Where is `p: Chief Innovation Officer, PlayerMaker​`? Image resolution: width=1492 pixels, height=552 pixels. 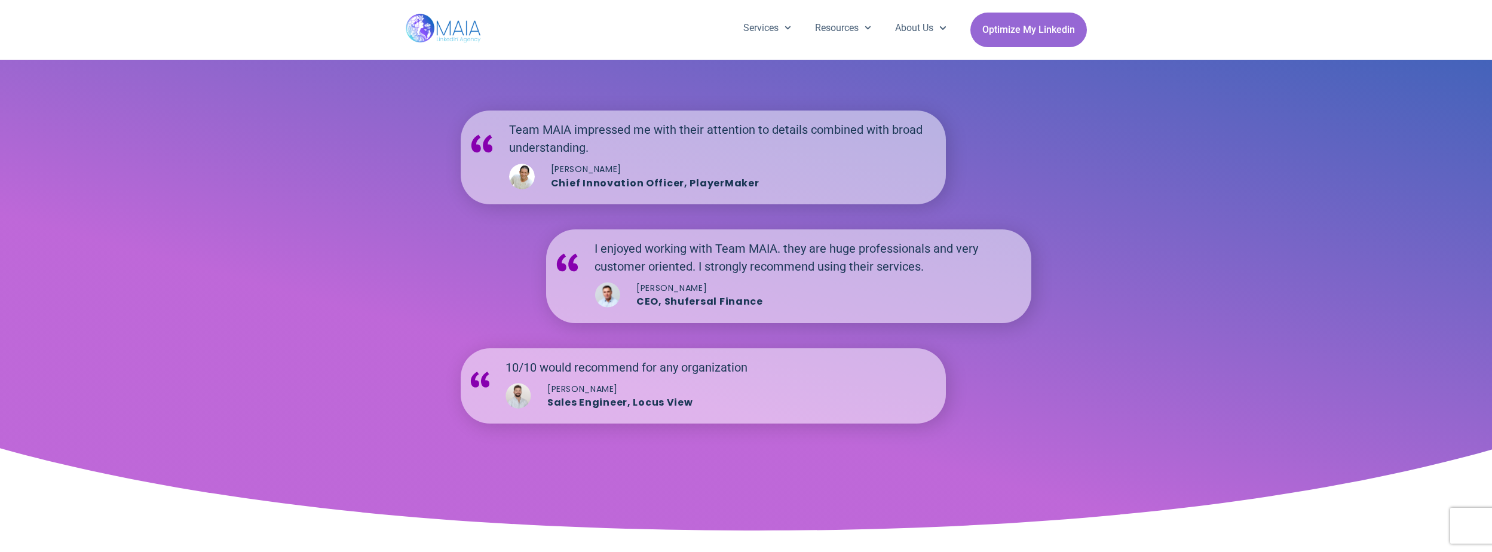
p: Chief Innovation Officer, PlayerMaker​ is located at coordinates (742, 183).